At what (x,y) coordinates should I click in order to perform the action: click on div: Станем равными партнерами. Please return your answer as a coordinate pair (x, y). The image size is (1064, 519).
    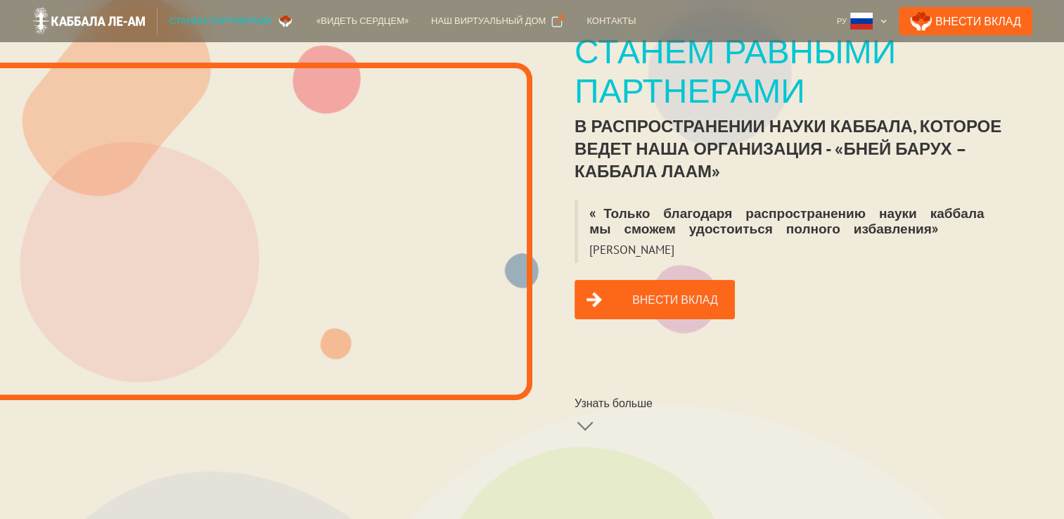
    Looking at the image, I should click on (797, 70).